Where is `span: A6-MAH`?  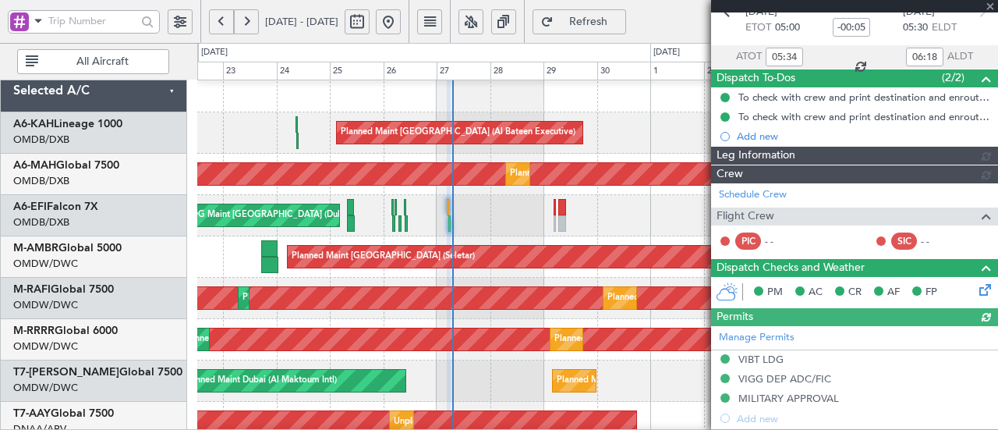
span: A6-MAH is located at coordinates (34, 165).